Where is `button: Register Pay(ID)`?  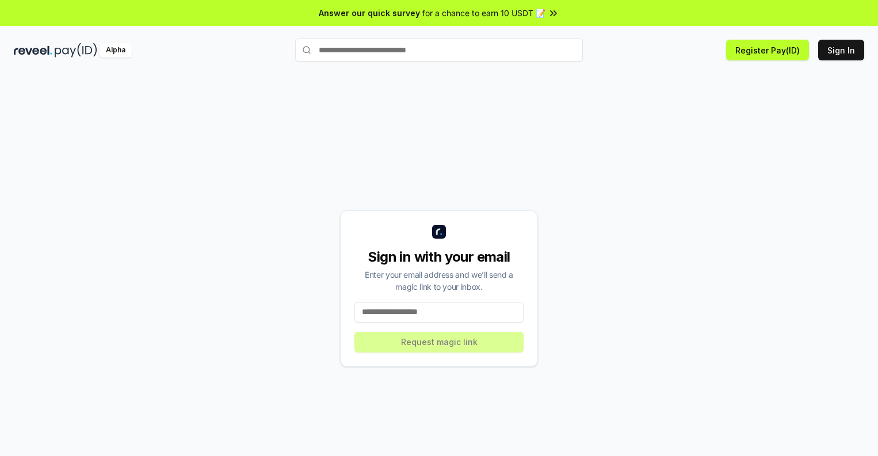
button: Register Pay(ID) is located at coordinates (768, 50).